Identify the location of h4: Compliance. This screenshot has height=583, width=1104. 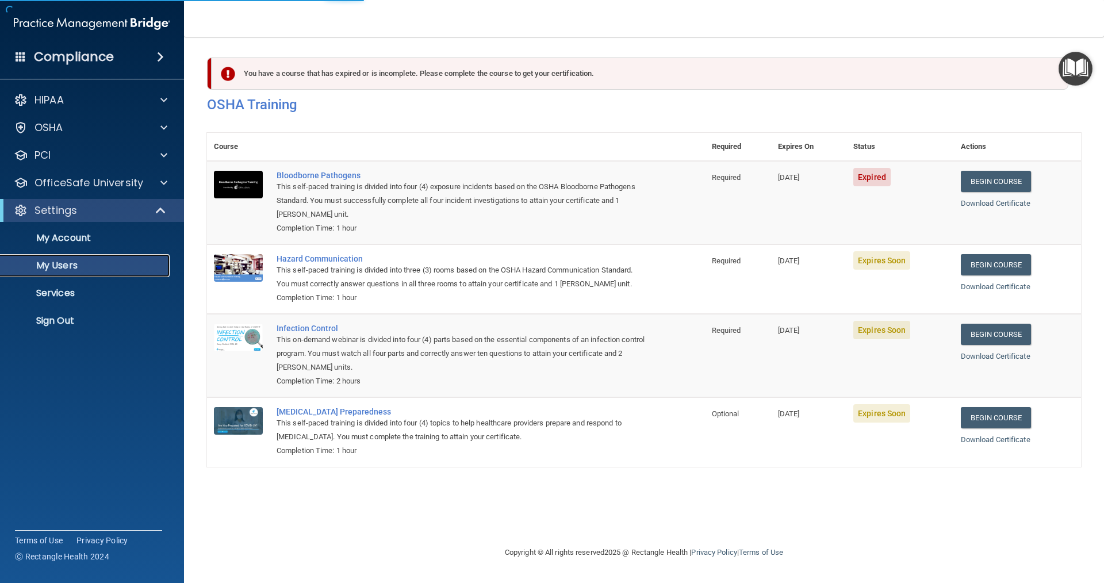
(74, 57).